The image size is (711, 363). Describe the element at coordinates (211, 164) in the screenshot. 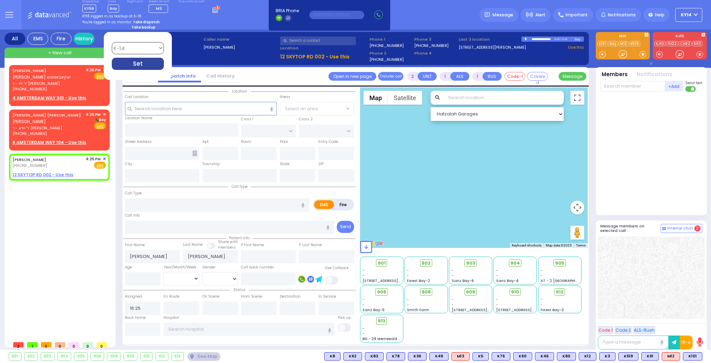

I see `label: Township` at that location.